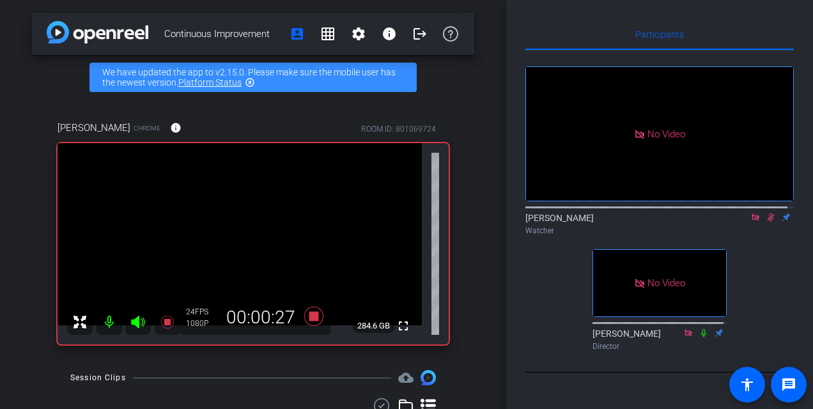 This screenshot has height=409, width=813. I want to click on div: ROOM ID: 801069724, so click(398, 129).